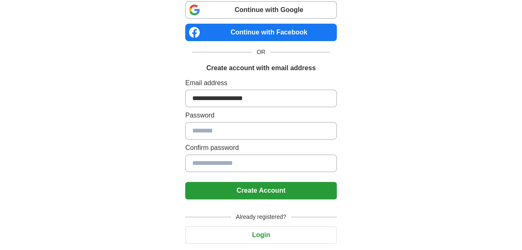  I want to click on label: Confirm password, so click(261, 148).